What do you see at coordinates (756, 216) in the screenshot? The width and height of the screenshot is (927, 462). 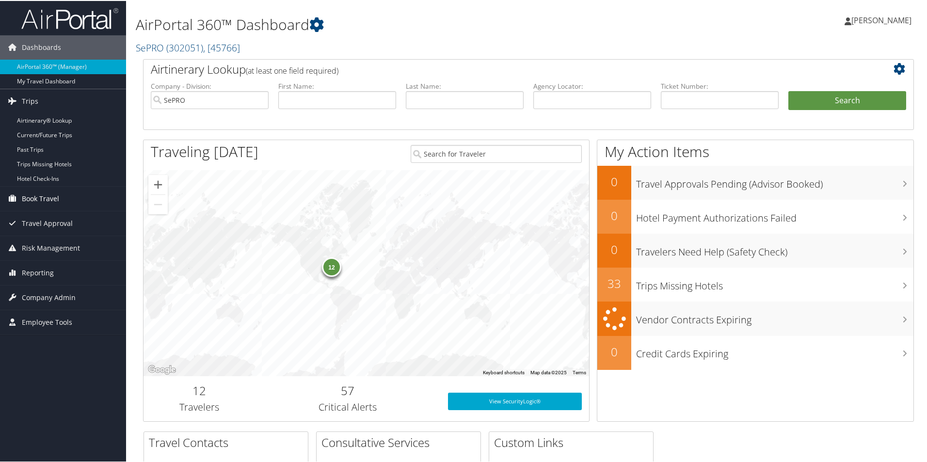 I see `a: 0Hotel Payment Authorizations Failed` at bounding box center [756, 216].